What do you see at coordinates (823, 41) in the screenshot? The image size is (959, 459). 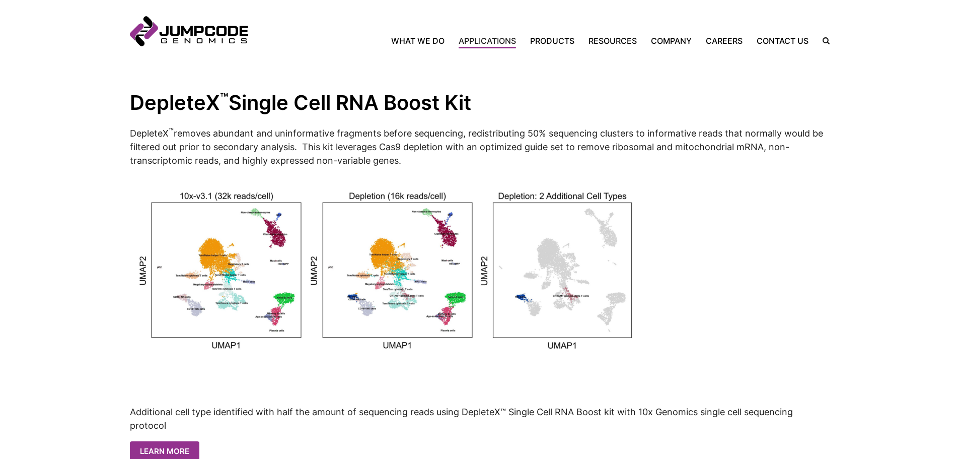 I see `label: Search the site.` at bounding box center [823, 41].